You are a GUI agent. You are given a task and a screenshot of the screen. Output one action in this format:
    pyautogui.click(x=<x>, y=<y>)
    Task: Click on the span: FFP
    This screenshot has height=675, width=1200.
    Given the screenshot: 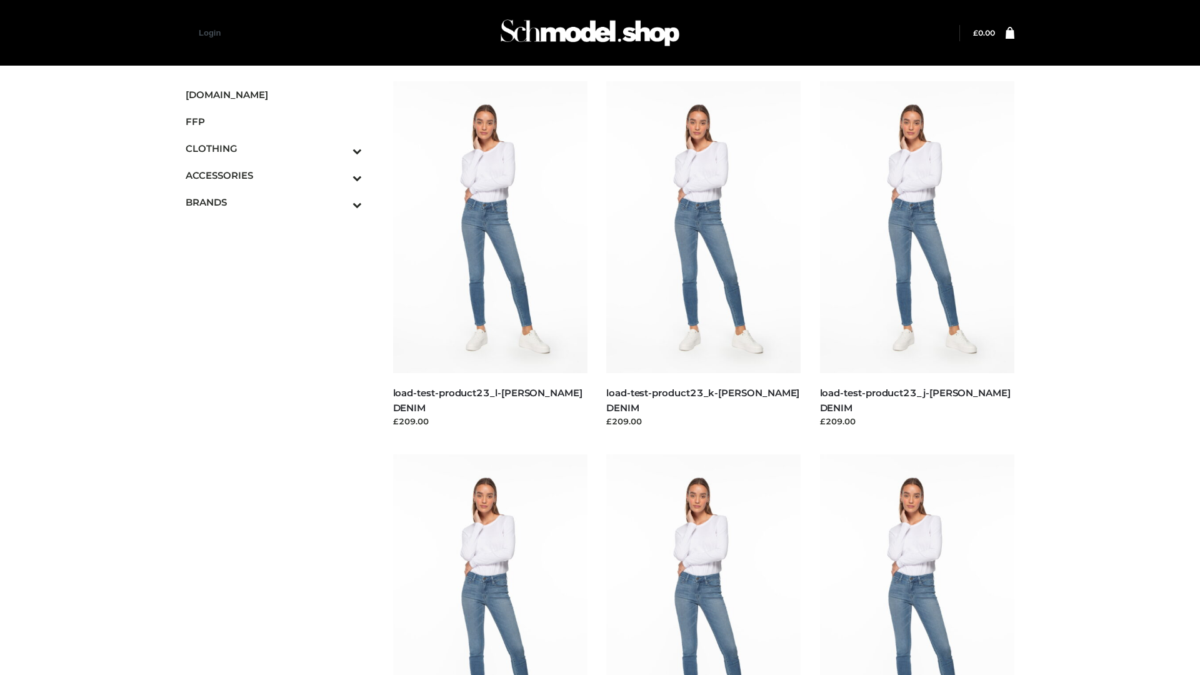 What is the action you would take?
    pyautogui.click(x=274, y=121)
    